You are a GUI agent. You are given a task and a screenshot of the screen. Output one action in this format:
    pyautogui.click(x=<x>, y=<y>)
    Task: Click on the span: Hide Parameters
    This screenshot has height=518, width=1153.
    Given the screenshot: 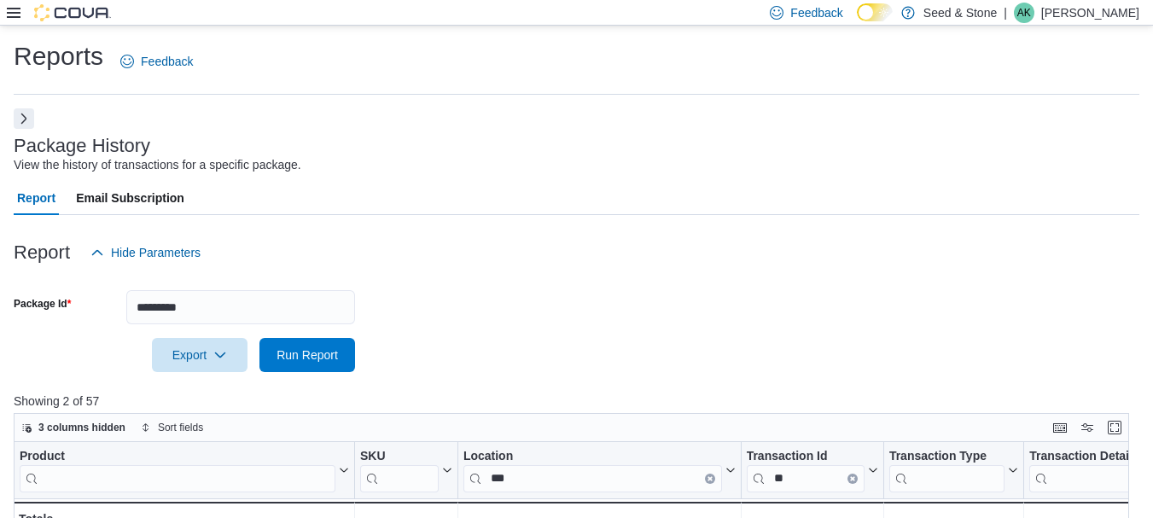 What is the action you would take?
    pyautogui.click(x=155, y=253)
    